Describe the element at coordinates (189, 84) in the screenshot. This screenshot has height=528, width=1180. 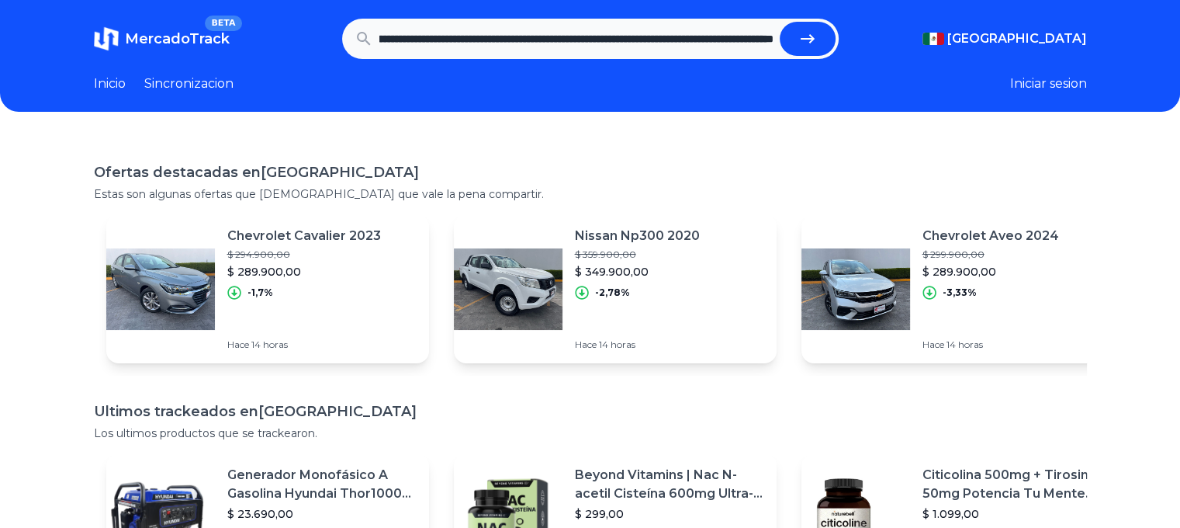
I see `a: Sincronizacion` at that location.